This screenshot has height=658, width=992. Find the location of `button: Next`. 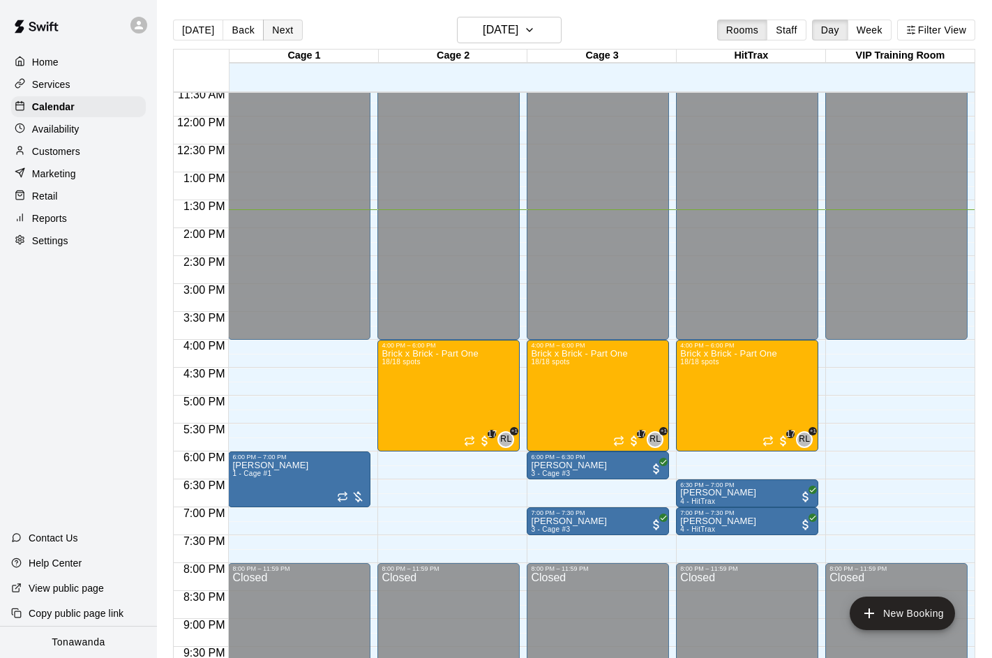

button: Next is located at coordinates (283, 30).